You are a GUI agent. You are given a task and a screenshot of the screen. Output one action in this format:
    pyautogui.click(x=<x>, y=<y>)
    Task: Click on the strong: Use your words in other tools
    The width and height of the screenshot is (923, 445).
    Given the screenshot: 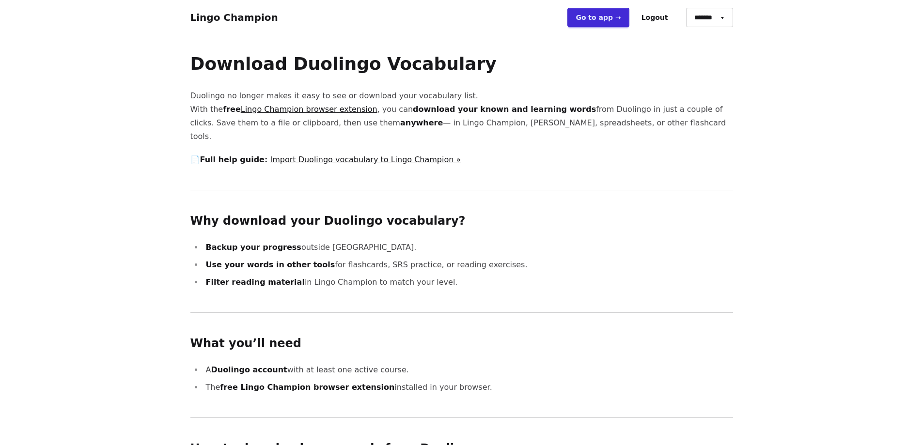 What is the action you would take?
    pyautogui.click(x=270, y=265)
    